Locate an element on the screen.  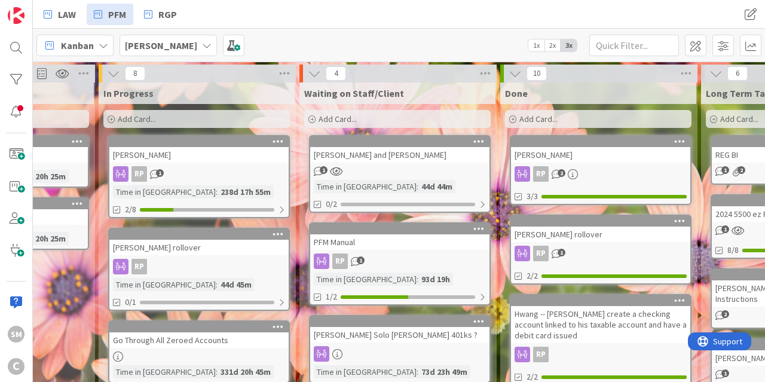
div: 93d 19h is located at coordinates (436, 279).